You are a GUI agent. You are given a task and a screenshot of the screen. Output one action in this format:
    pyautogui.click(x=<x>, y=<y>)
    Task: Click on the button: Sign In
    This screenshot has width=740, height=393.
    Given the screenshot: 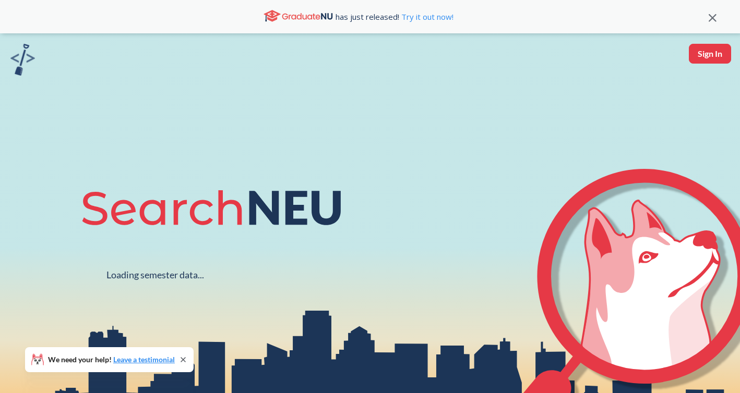 What is the action you would take?
    pyautogui.click(x=709, y=54)
    